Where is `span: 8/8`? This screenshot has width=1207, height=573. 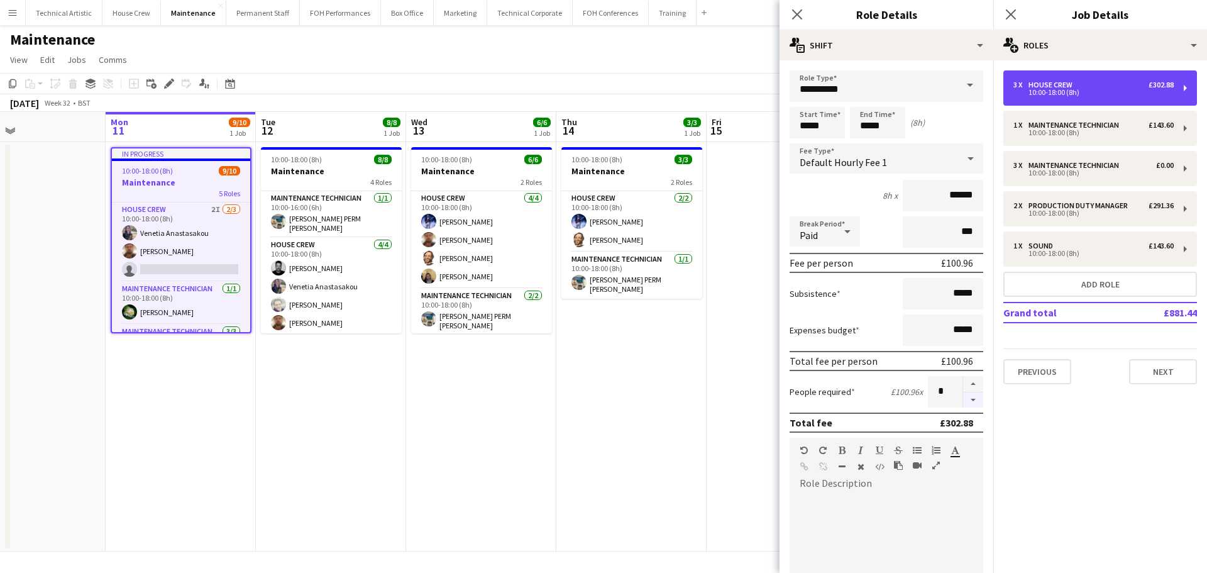 span: 8/8 is located at coordinates (383, 159).